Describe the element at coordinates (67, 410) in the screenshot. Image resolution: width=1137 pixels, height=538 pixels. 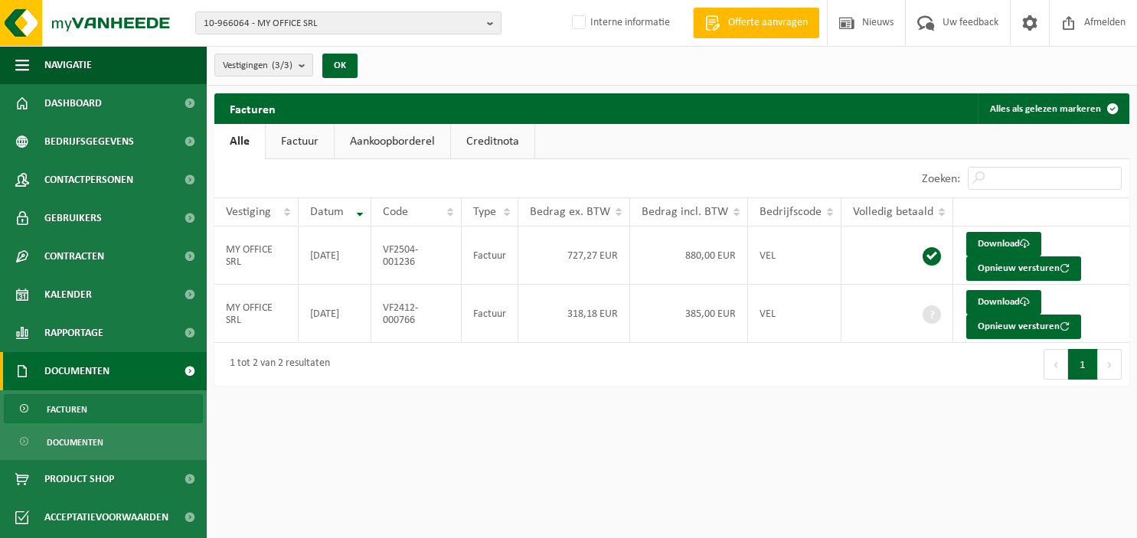
I see `span: Facturen` at that location.